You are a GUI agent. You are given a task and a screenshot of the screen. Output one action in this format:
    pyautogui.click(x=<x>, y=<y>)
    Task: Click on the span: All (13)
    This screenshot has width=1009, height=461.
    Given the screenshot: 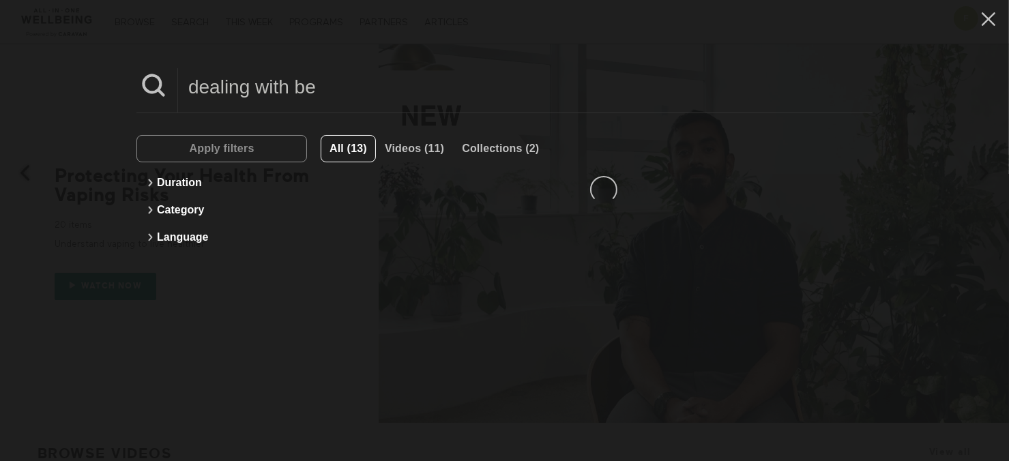 What is the action you would take?
    pyautogui.click(x=348, y=148)
    